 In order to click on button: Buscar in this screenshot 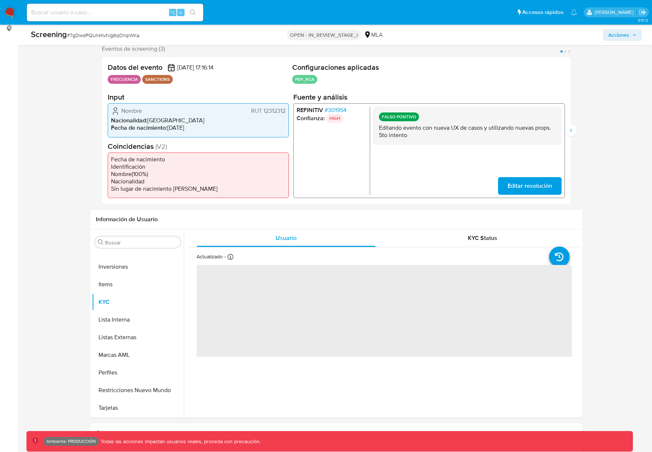, I will do `click(101, 242)`.